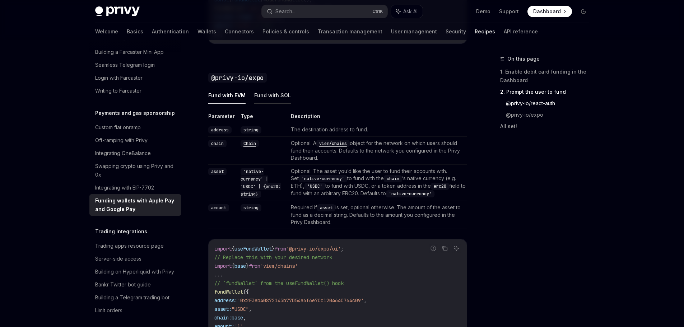 The image size is (684, 327). What do you see at coordinates (548, 126) in the screenshot?
I see `a: All set!` at bounding box center [548, 126].